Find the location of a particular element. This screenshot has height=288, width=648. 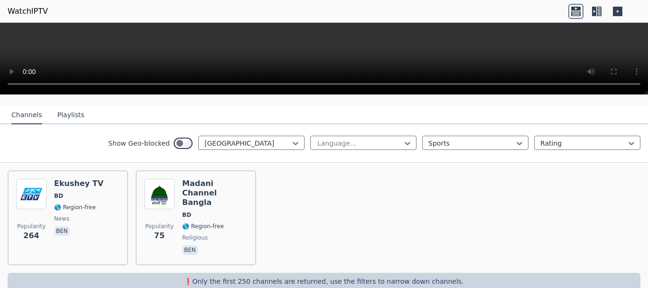

span: 264 is located at coordinates (31, 236).